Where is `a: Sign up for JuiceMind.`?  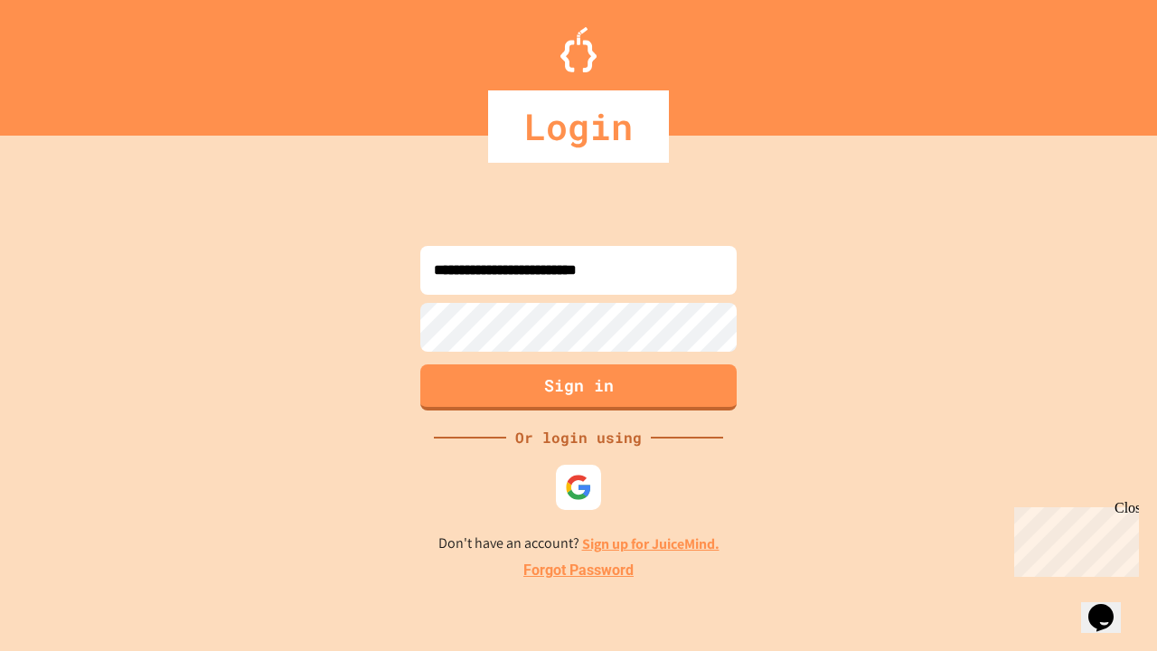 a: Sign up for JuiceMind. is located at coordinates (651, 543).